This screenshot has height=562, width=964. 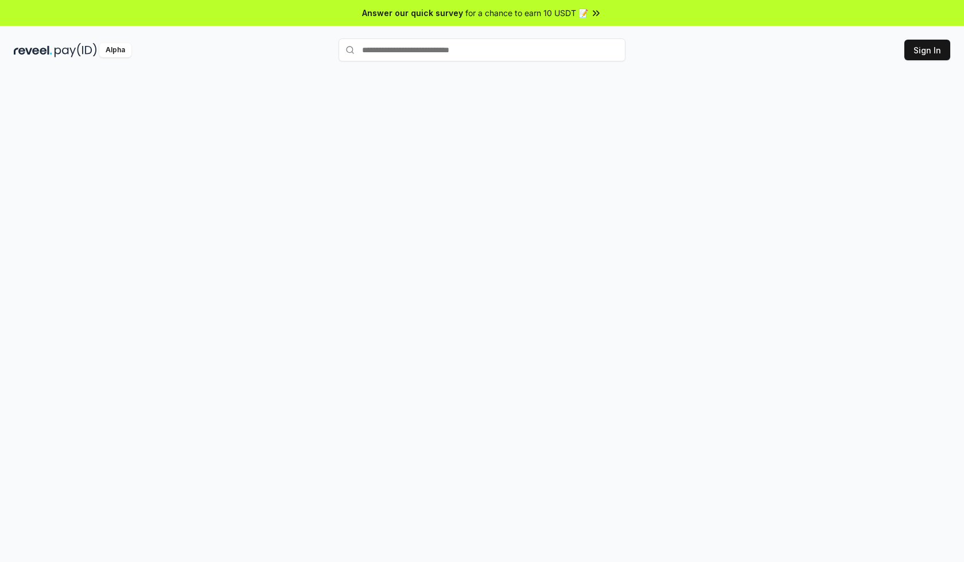 I want to click on img: pay_id, so click(x=76, y=50).